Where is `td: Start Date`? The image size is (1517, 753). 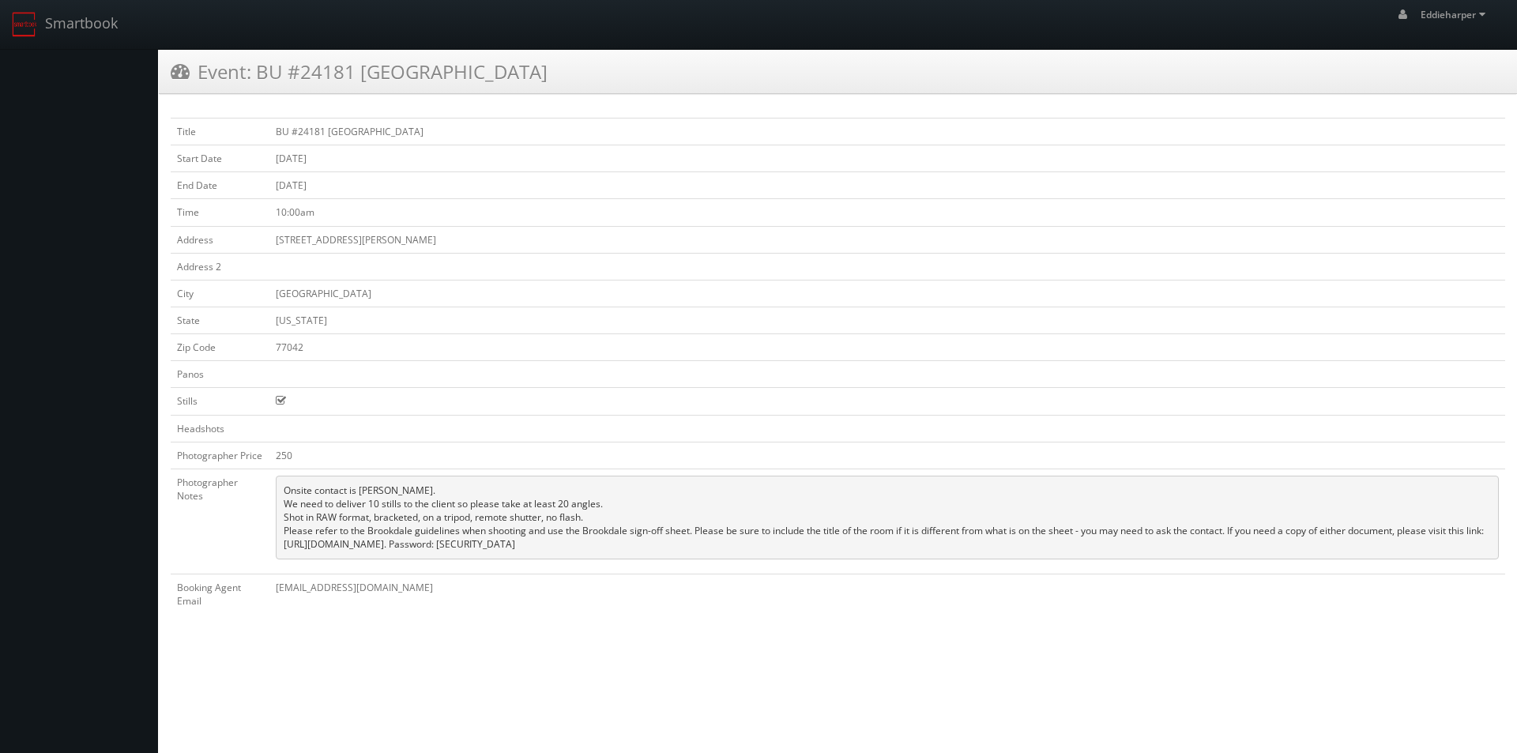
td: Start Date is located at coordinates (220, 159).